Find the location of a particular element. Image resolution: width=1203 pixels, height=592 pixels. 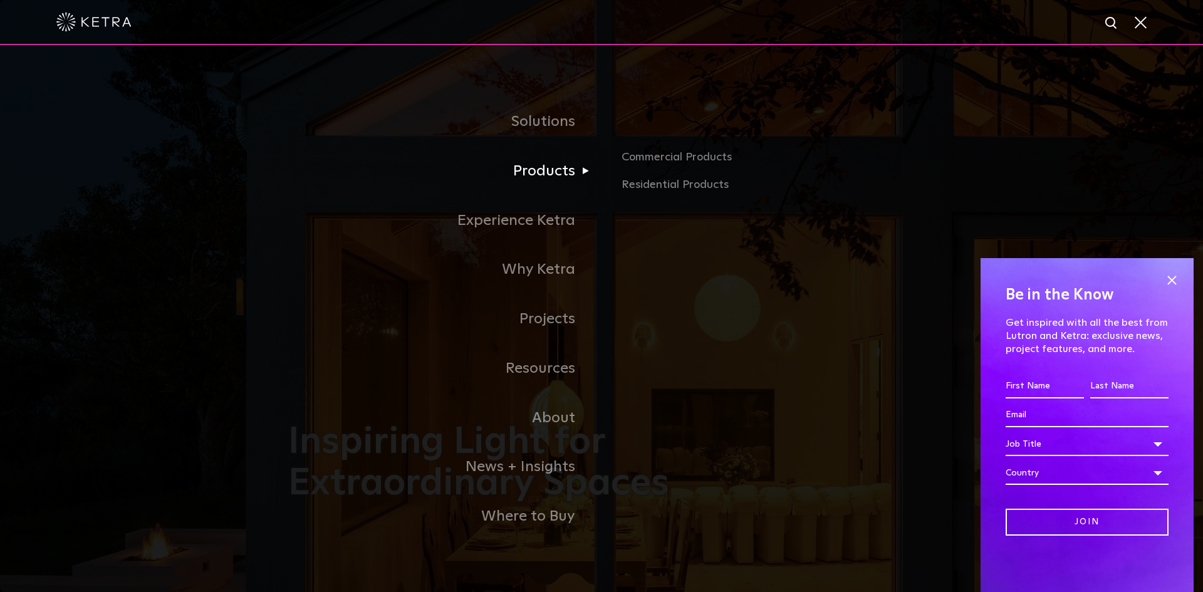

a: News + Insights is located at coordinates (445, 467).